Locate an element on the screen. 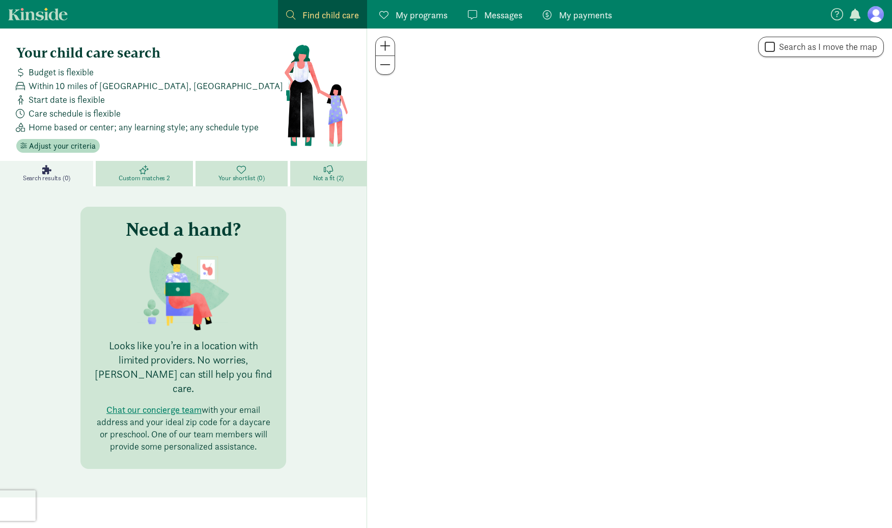 This screenshot has width=892, height=528. label: Search as I move the map is located at coordinates (826, 47).